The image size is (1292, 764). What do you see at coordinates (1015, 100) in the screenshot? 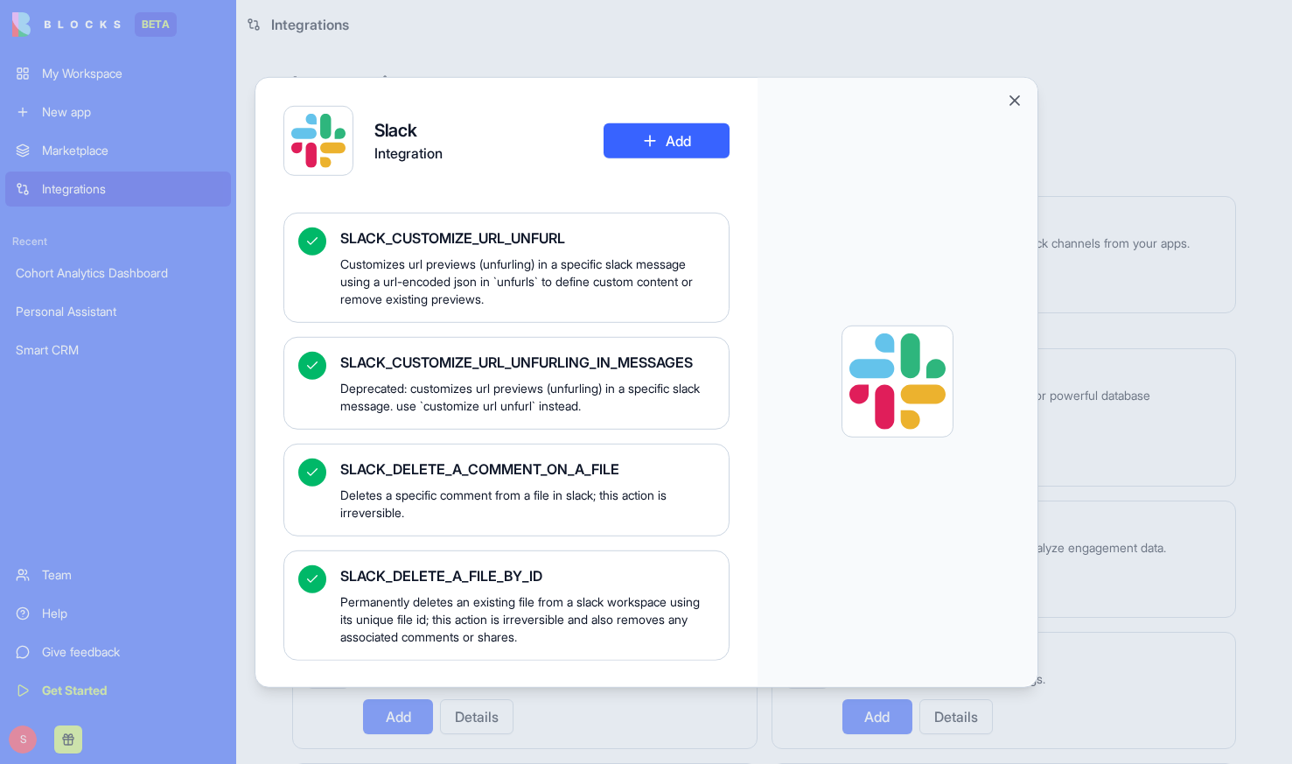
I see `button: Close` at bounding box center [1015, 100].